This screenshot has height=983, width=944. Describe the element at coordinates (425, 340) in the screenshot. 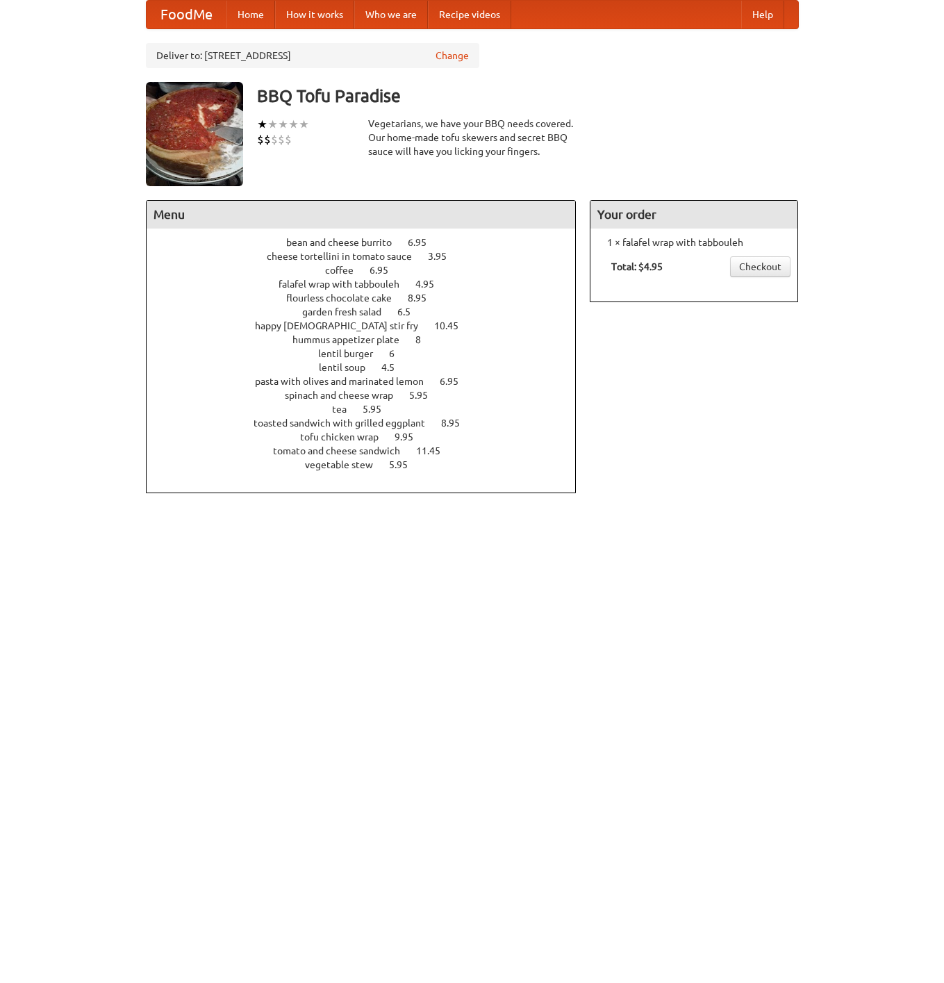

I see `span: 8` at that location.